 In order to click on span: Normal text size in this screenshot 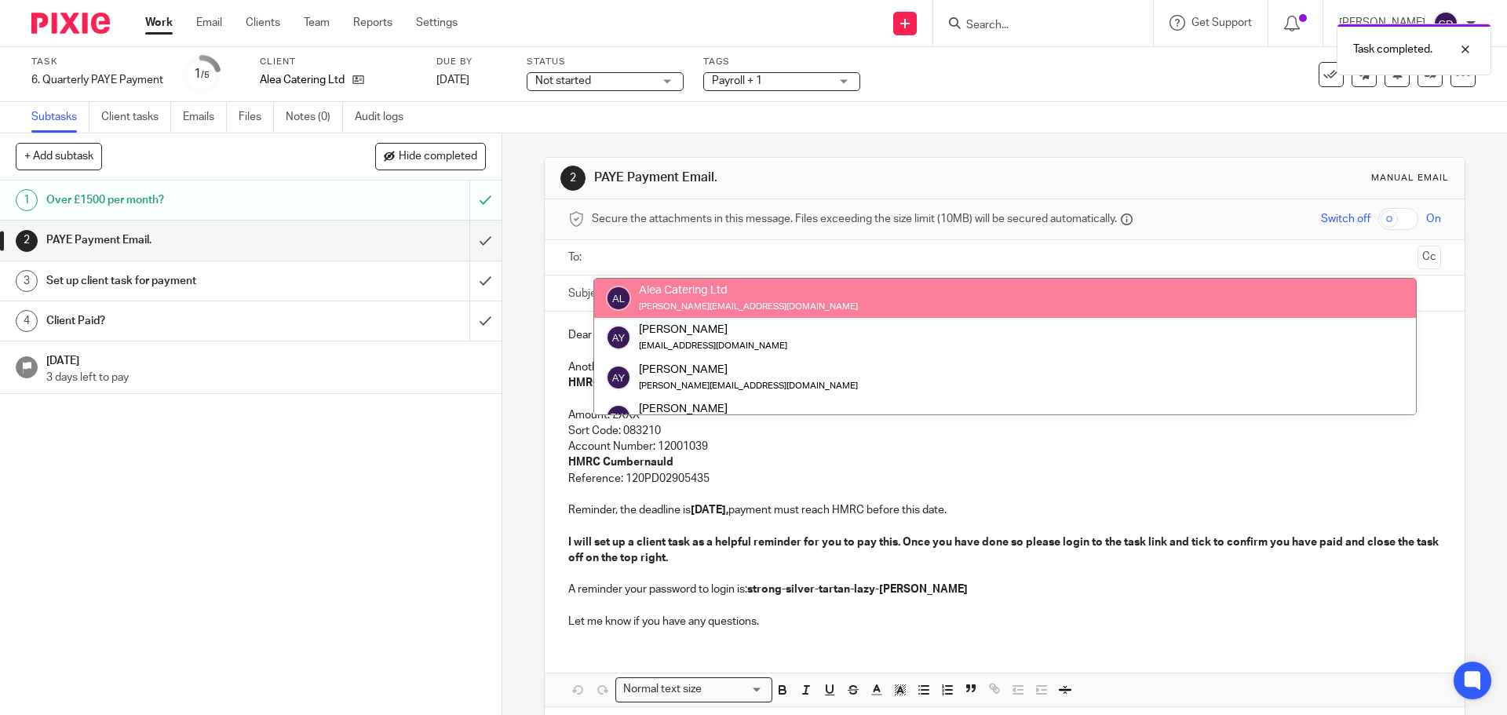, I will do `click(662, 689)`.